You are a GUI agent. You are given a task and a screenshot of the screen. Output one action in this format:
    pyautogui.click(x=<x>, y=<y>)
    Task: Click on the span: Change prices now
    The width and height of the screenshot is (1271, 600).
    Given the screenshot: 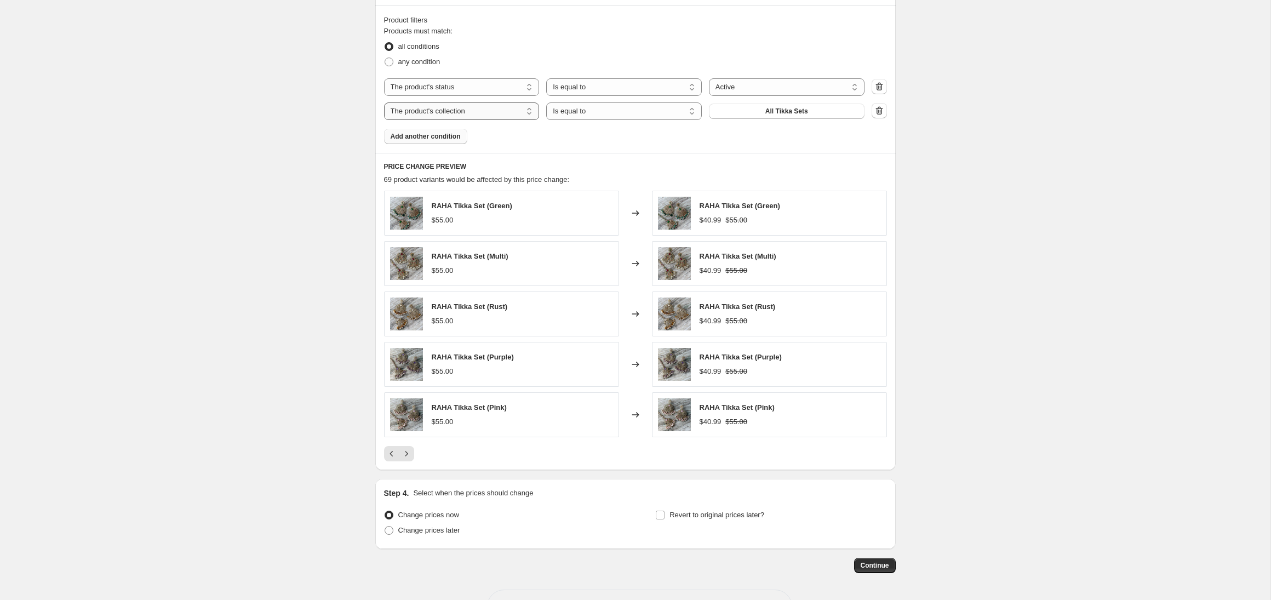 What is the action you would take?
    pyautogui.click(x=428, y=514)
    